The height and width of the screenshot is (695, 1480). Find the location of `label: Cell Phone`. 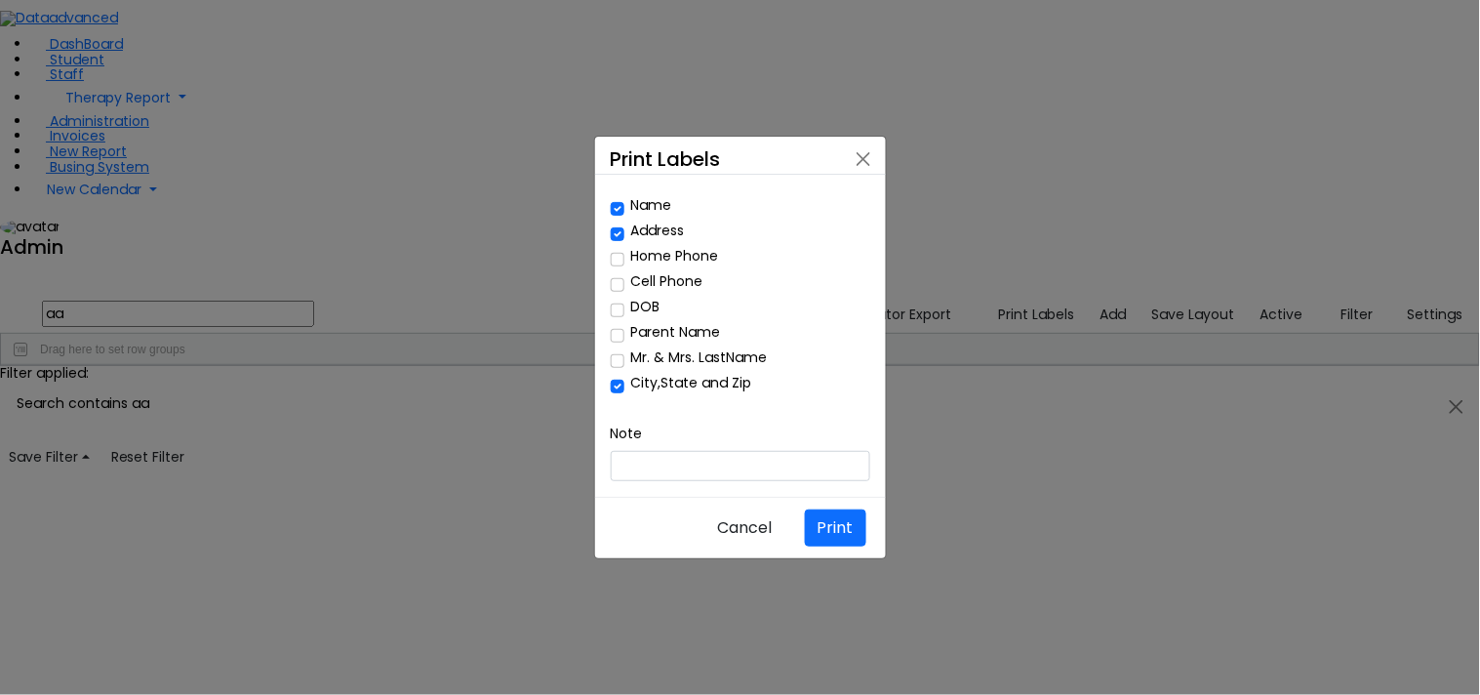

label: Cell Phone is located at coordinates (667, 281).